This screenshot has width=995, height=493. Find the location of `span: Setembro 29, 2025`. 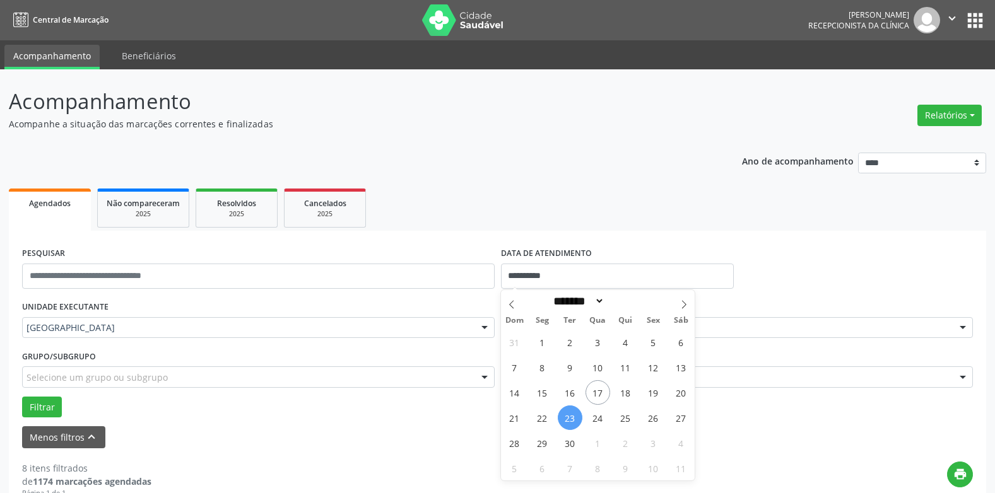

span: Setembro 29, 2025 is located at coordinates (542, 443).